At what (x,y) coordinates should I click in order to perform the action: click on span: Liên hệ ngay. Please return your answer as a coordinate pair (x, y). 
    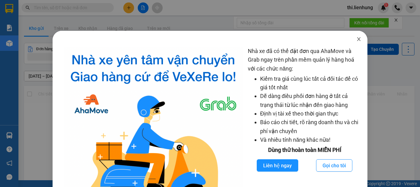
    Looking at the image, I should click on (278, 165).